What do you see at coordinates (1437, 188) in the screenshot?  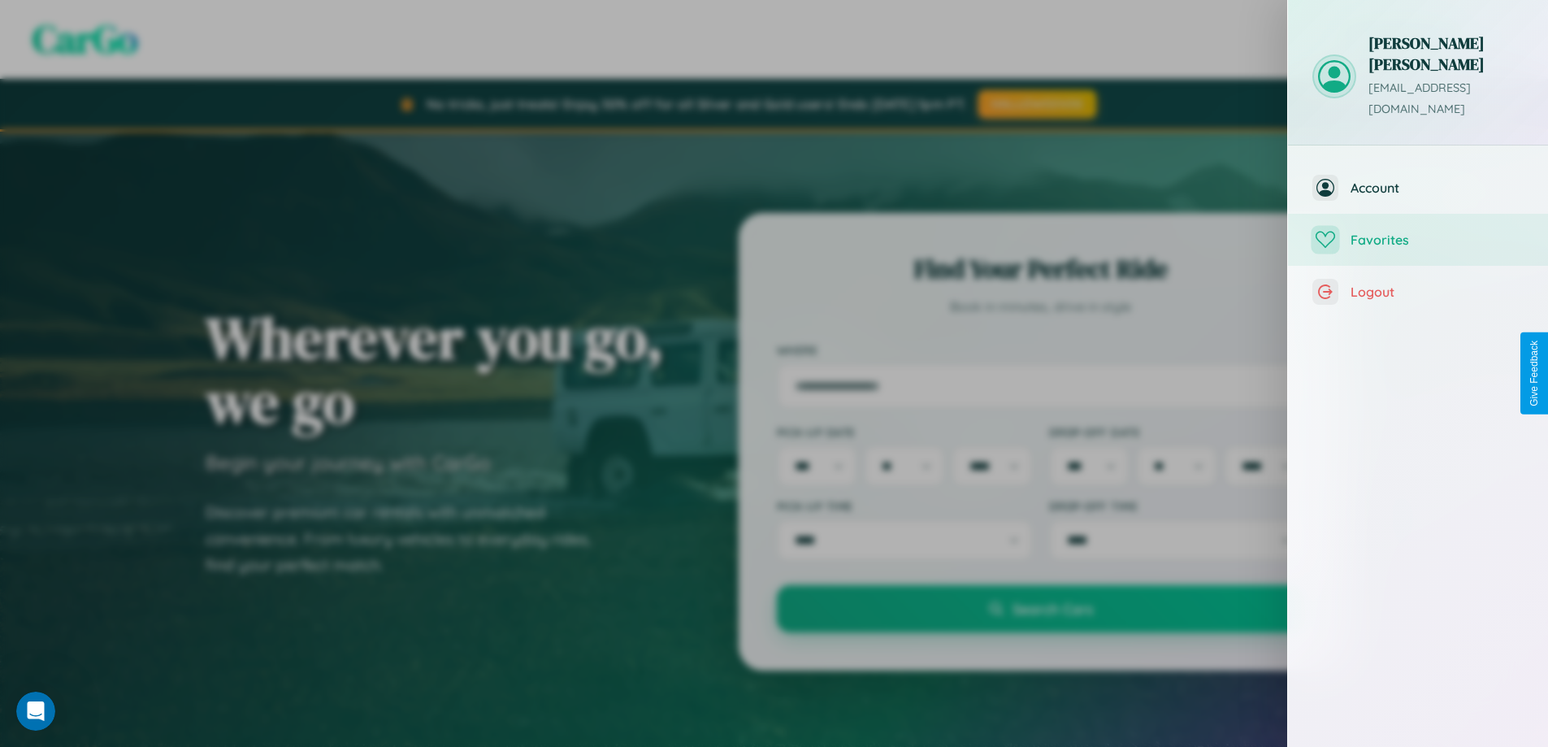 I see `span: Account` at bounding box center [1437, 188].